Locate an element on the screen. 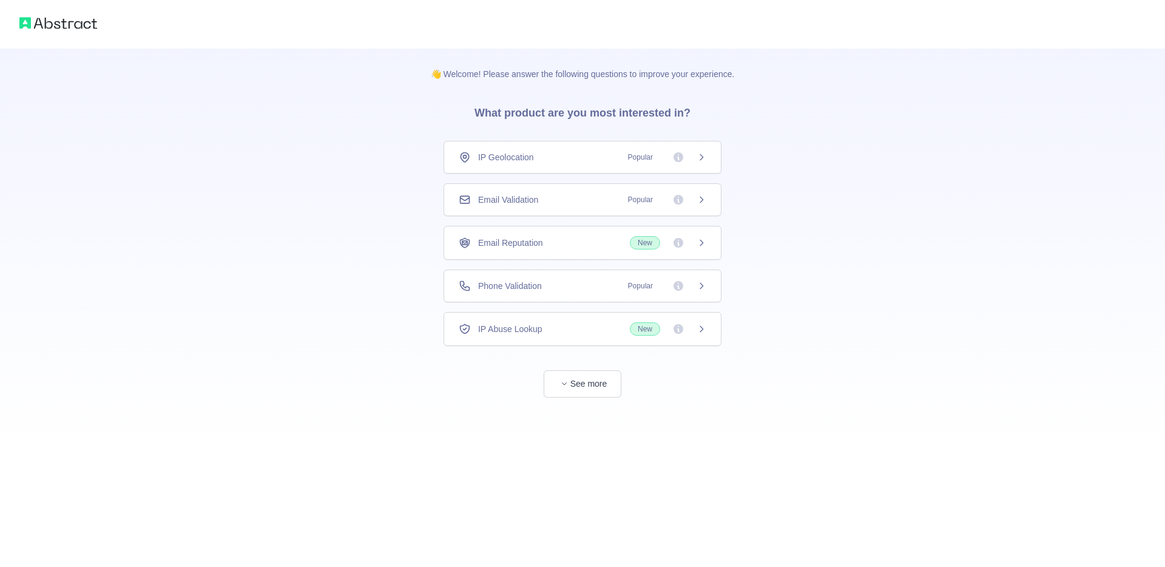  span: IP Abuse Lookup is located at coordinates (510, 329).